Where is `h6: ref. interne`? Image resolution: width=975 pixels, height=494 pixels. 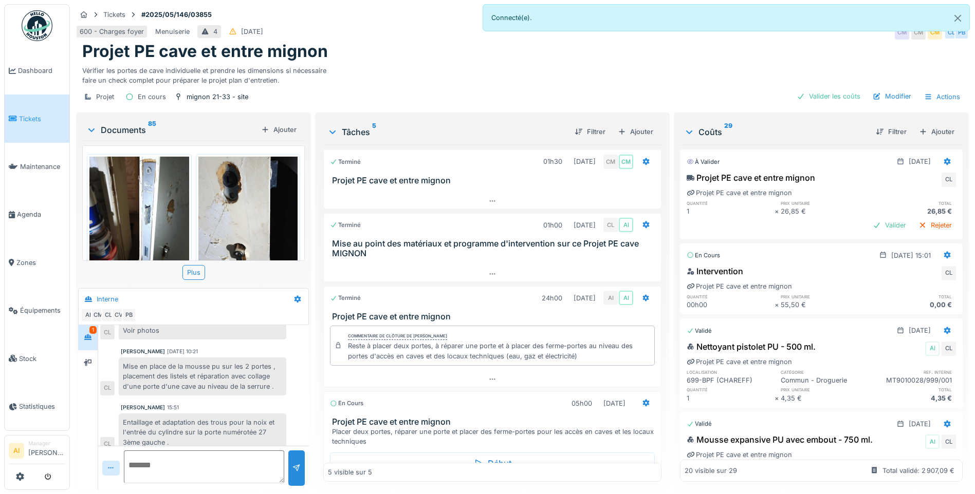 h6: ref. interne is located at coordinates (912, 372).